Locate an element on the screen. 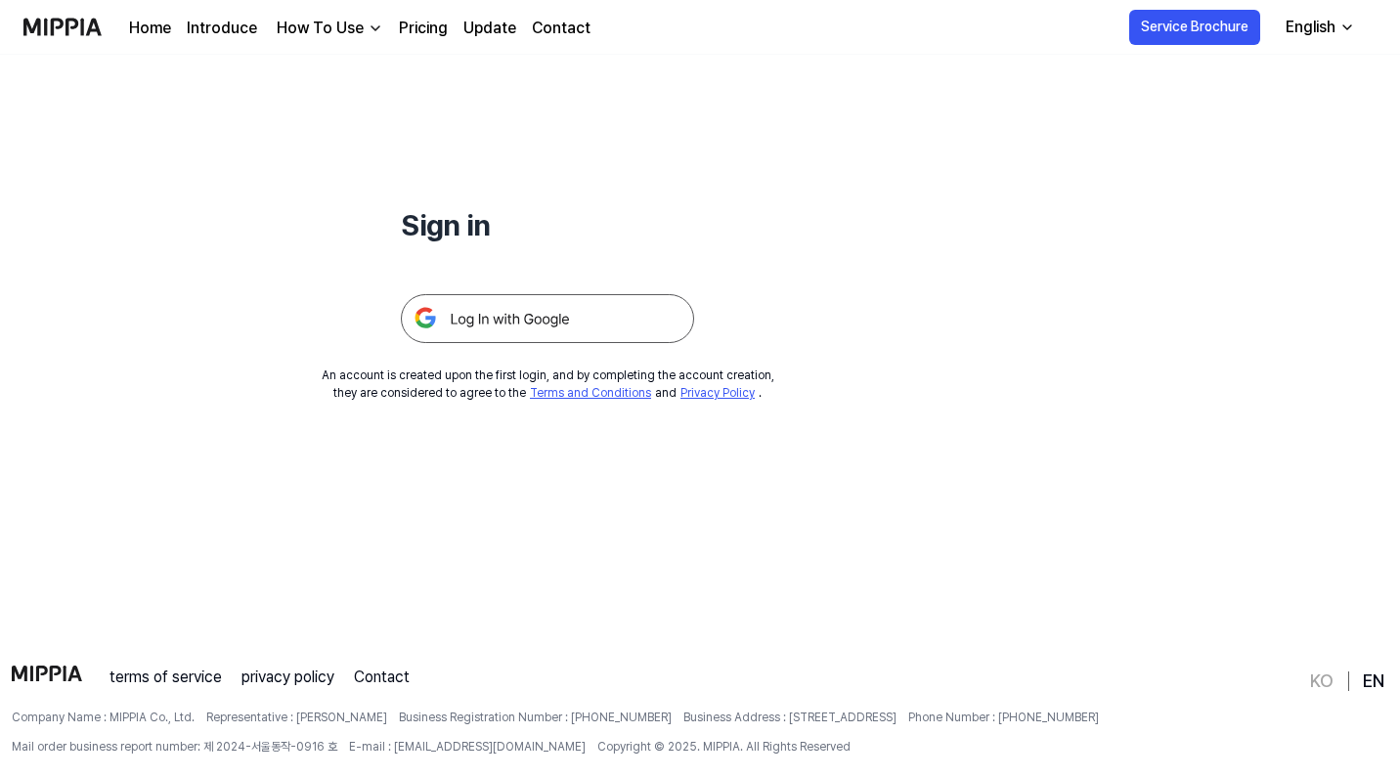  a: Pricing is located at coordinates (423, 28).